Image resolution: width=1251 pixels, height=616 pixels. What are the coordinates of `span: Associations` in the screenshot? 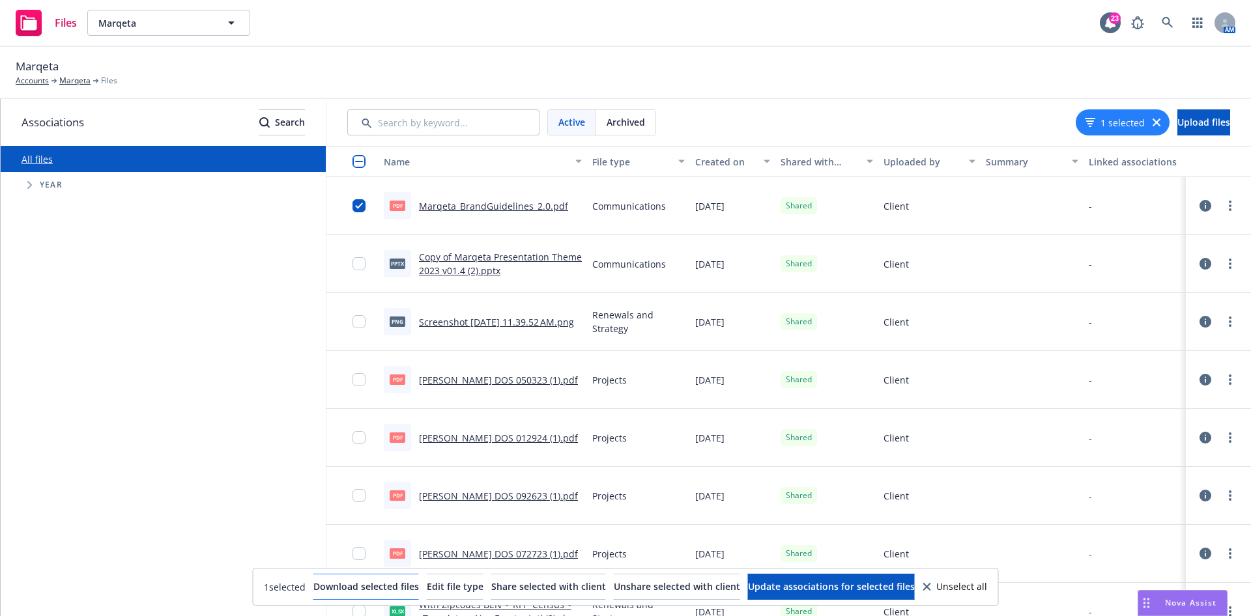 It's located at (53, 123).